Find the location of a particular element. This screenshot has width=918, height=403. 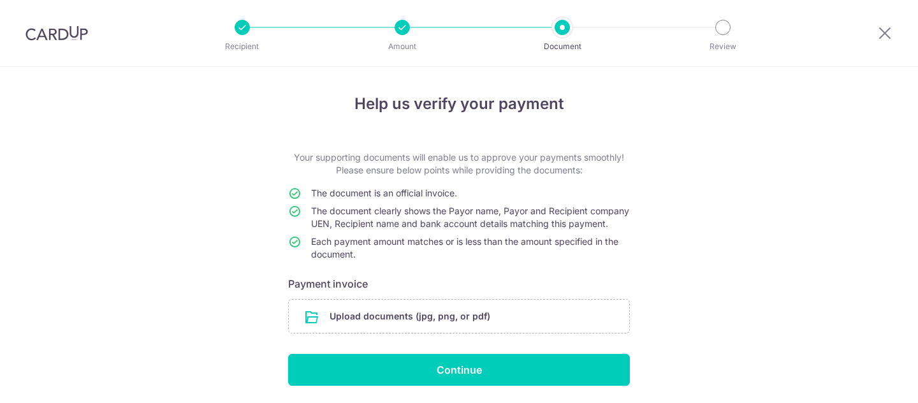

h4: Help us verify your payment is located at coordinates (459, 104).